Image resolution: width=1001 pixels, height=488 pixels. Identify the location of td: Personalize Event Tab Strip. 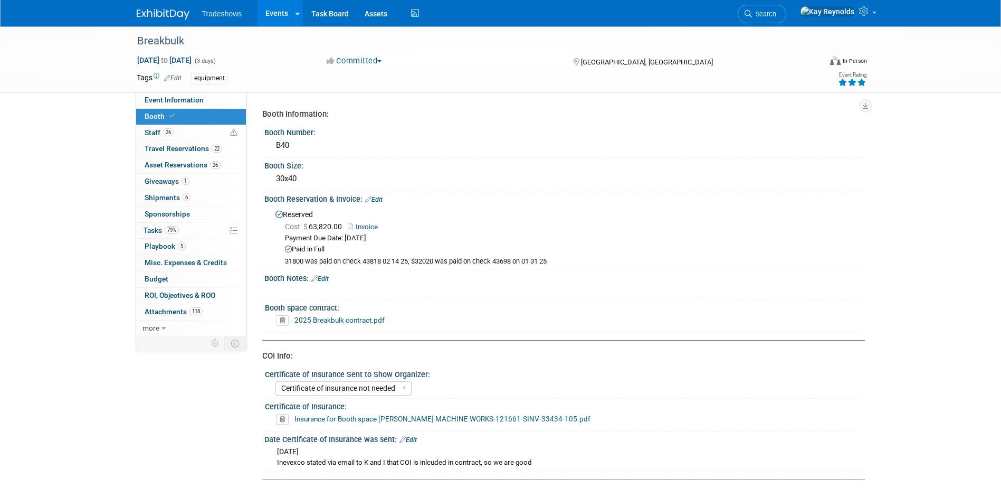
(215, 343).